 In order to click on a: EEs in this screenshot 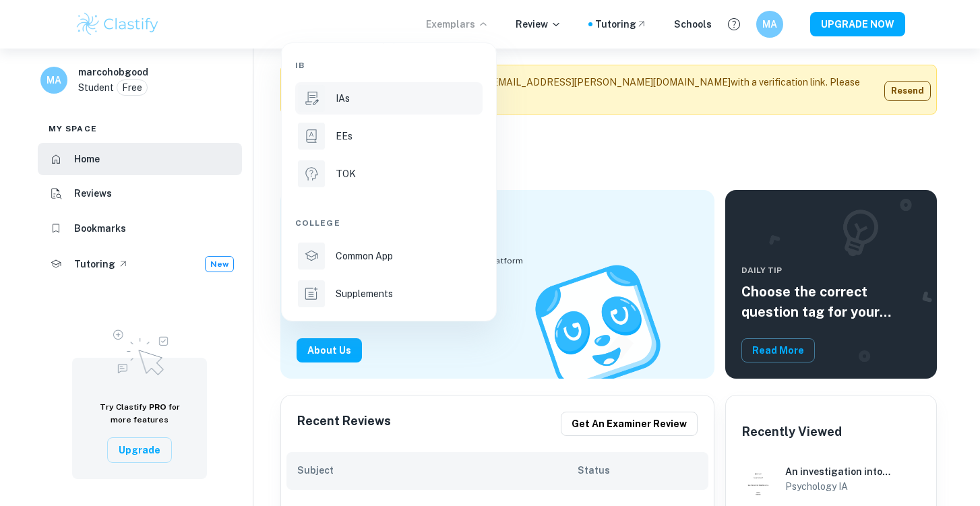, I will do `click(389, 136)`.